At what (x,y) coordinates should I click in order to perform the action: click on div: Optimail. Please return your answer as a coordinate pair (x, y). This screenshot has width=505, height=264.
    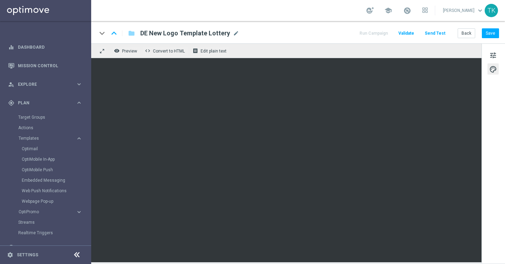
    Looking at the image, I should click on (56, 149).